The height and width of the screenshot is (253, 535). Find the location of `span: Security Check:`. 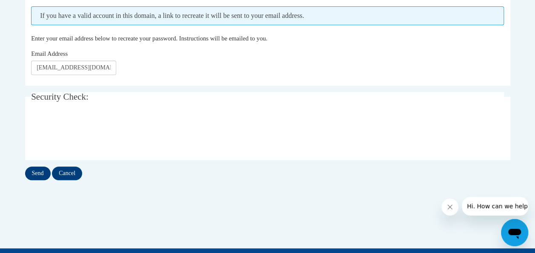

span: Security Check: is located at coordinates (60, 97).